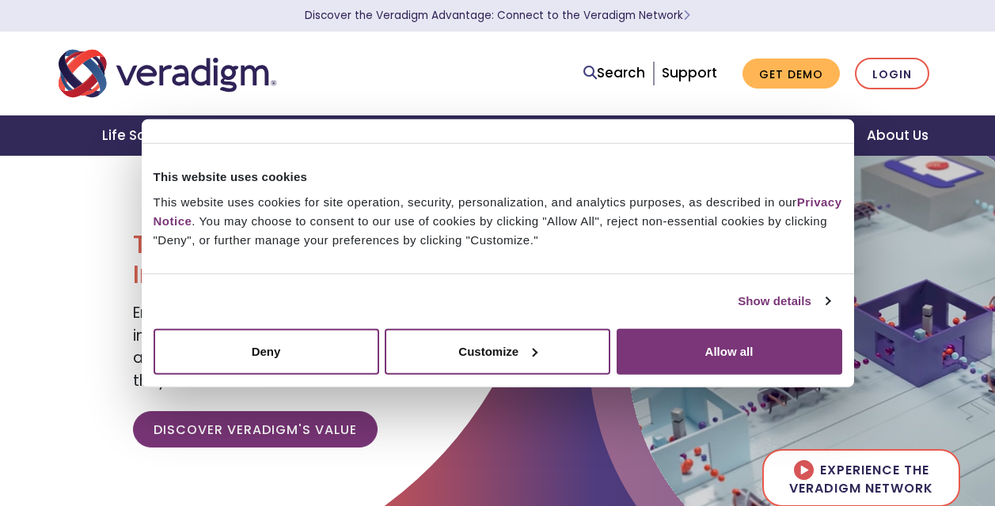 The width and height of the screenshot is (995, 506). Describe the element at coordinates (309, 260) in the screenshot. I see `h1: Transforming Health, Insightfully®` at that location.